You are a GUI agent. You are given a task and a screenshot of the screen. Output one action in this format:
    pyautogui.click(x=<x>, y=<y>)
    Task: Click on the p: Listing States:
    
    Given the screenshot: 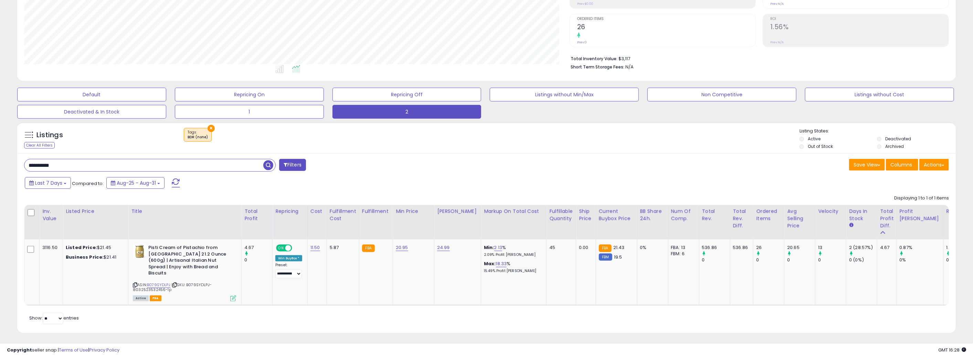 What is the action you would take?
    pyautogui.click(x=878, y=131)
    